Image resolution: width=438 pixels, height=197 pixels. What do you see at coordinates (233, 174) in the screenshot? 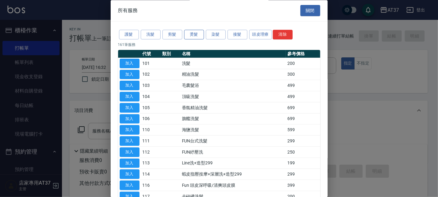
I see `td: 蝦皮指壓按摩+深層洗+造型299` at bounding box center [233, 174].